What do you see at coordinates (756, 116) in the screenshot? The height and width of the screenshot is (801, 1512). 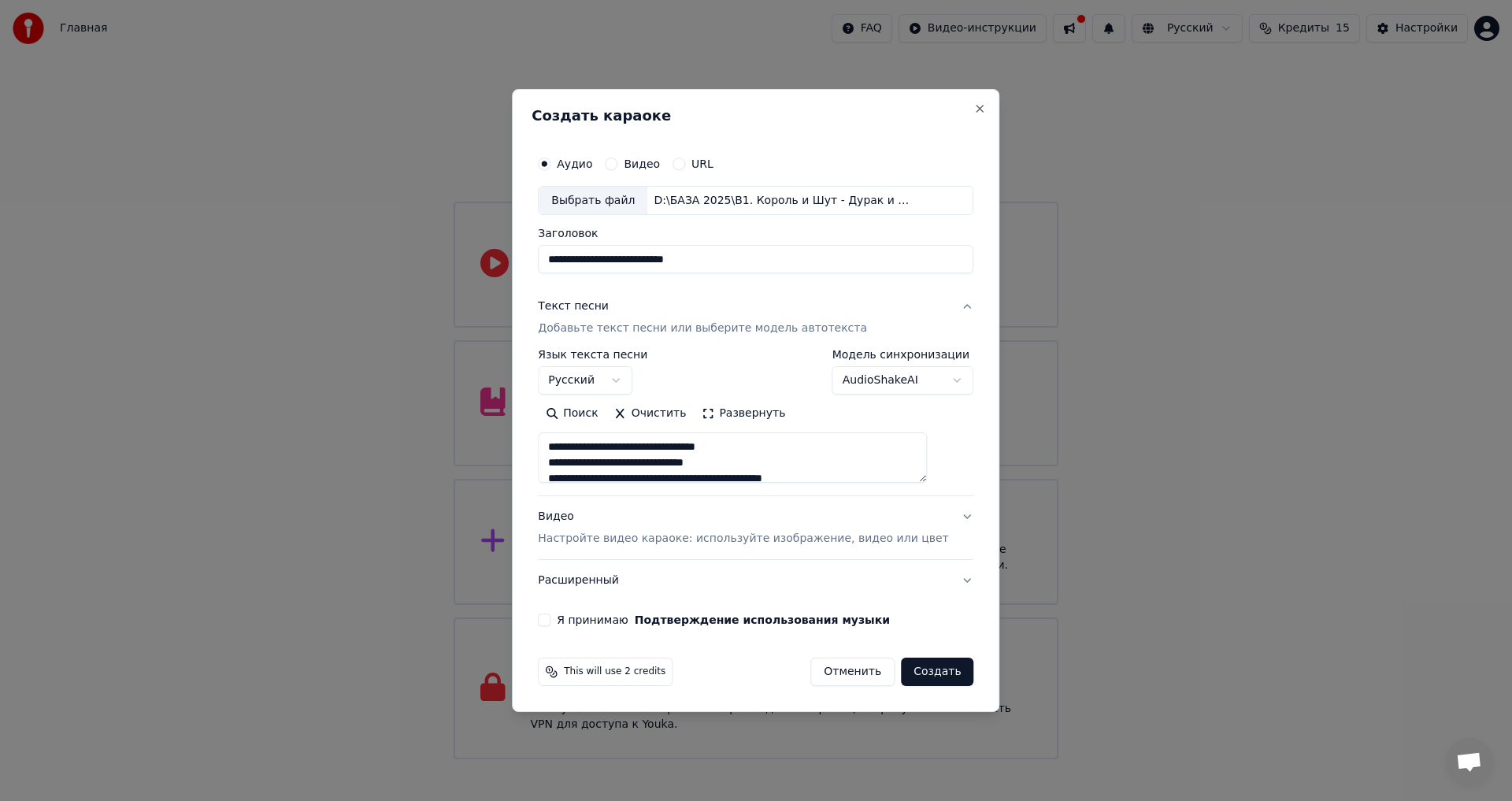 I see `h2: Создать караоке` at bounding box center [756, 116].